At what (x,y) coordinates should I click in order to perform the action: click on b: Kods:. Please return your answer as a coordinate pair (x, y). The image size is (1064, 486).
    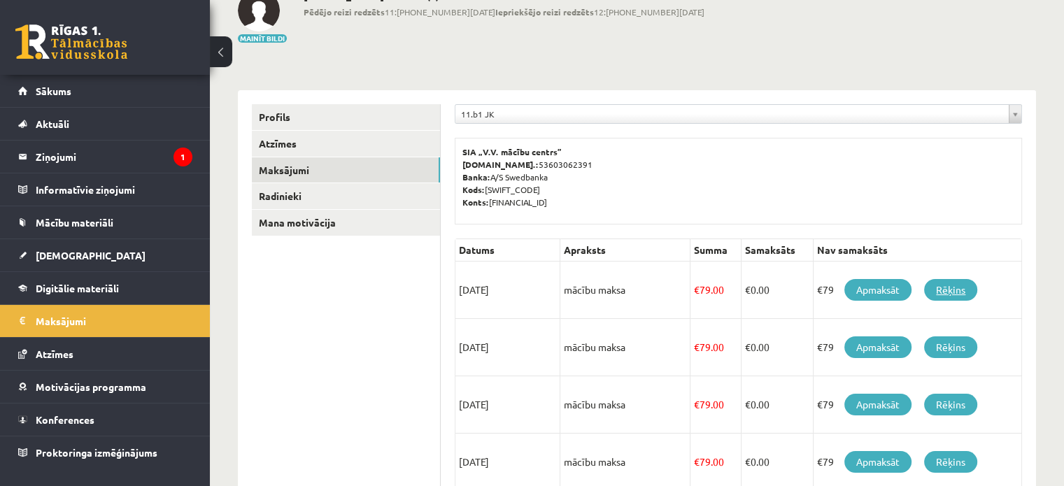
    Looking at the image, I should click on (474, 190).